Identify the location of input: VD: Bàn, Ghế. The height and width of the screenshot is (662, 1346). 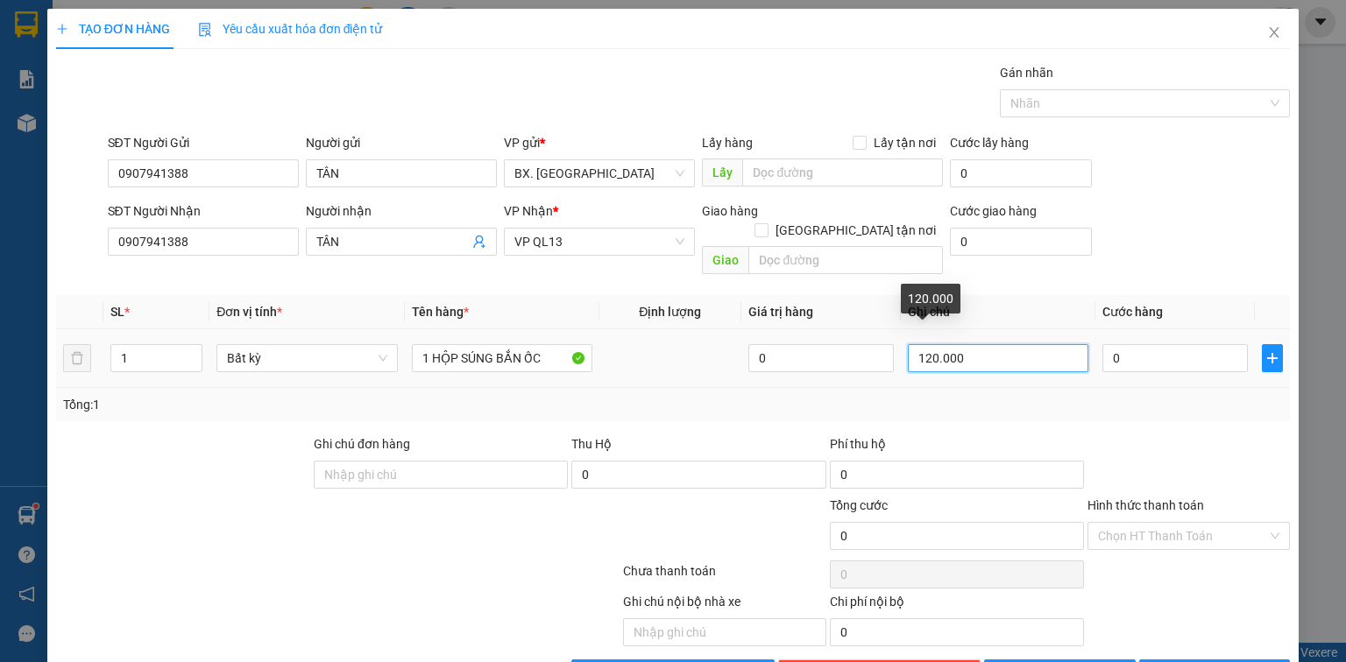
(502, 358).